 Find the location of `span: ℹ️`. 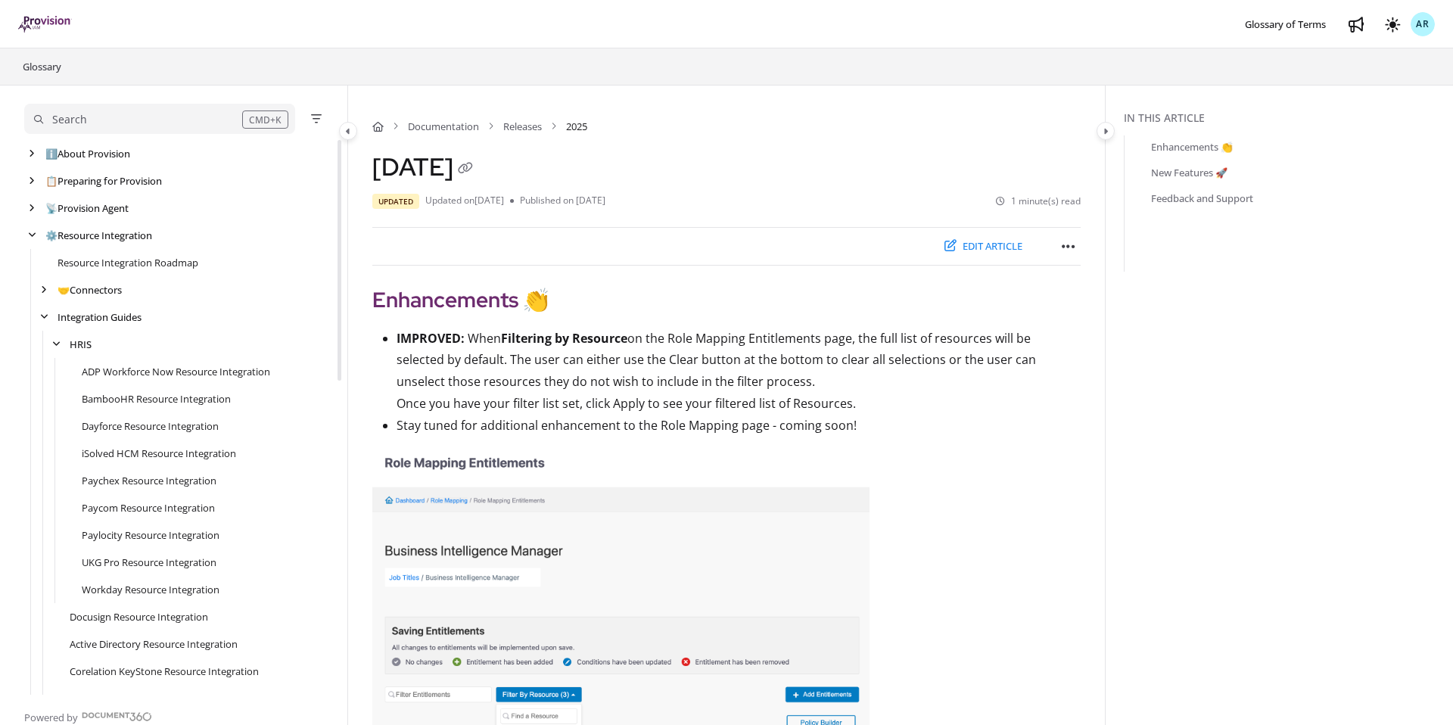

span: ℹ️ is located at coordinates (51, 154).